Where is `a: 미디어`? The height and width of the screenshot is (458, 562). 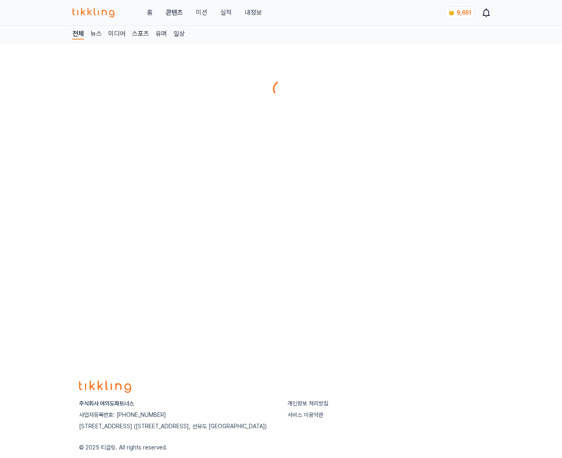
a: 미디어 is located at coordinates (117, 34).